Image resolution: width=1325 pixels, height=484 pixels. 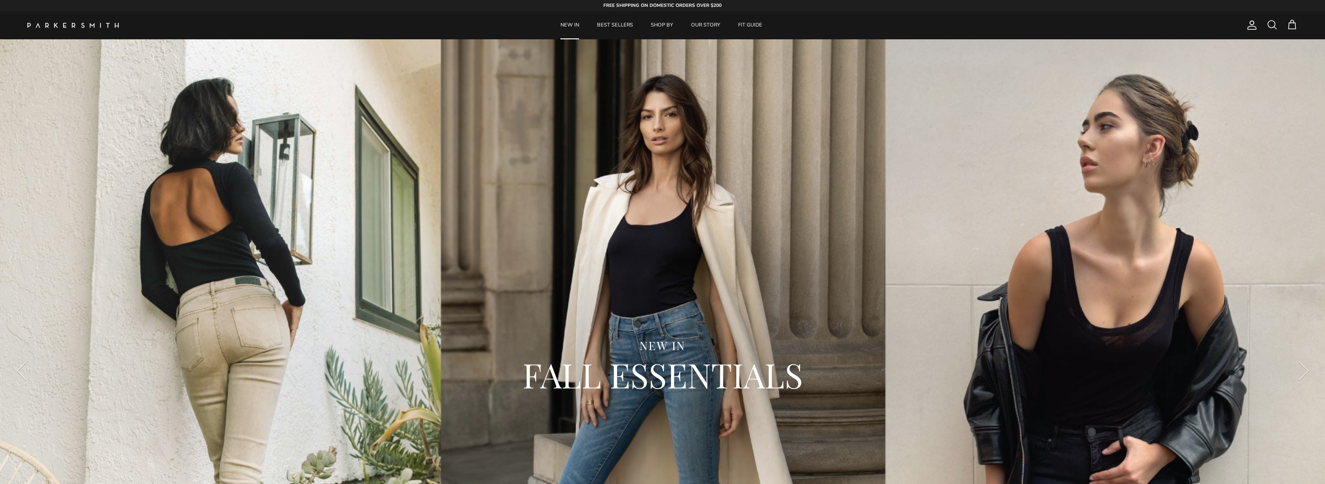 I want to click on div: NEW IN, so click(x=662, y=345).